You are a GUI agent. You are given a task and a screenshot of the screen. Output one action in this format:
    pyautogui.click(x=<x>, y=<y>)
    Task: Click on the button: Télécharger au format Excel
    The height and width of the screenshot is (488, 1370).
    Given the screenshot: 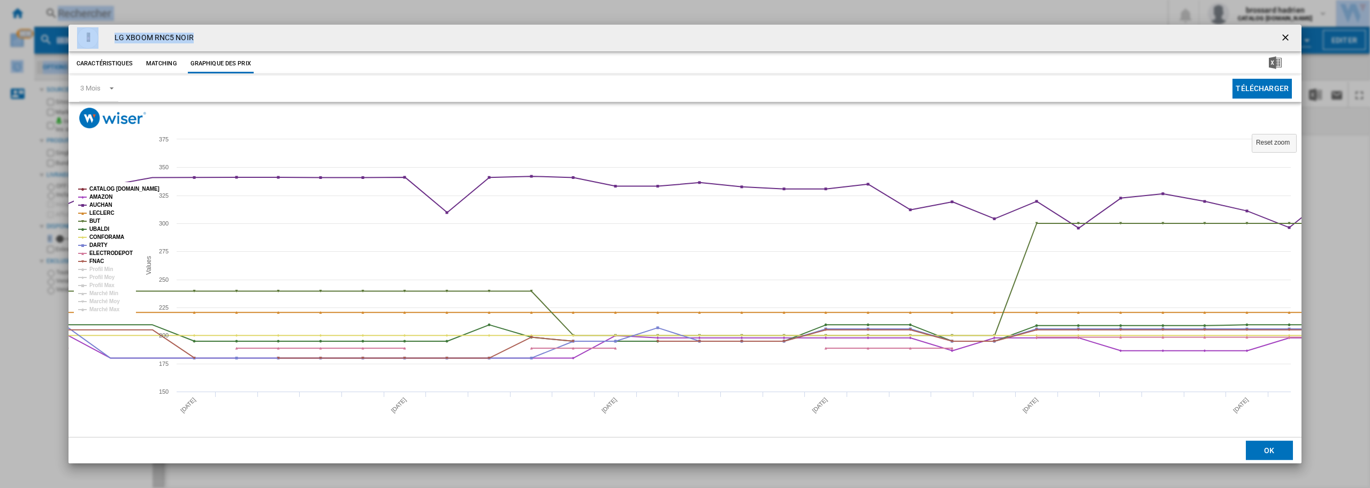 What is the action you would take?
    pyautogui.click(x=1276, y=64)
    